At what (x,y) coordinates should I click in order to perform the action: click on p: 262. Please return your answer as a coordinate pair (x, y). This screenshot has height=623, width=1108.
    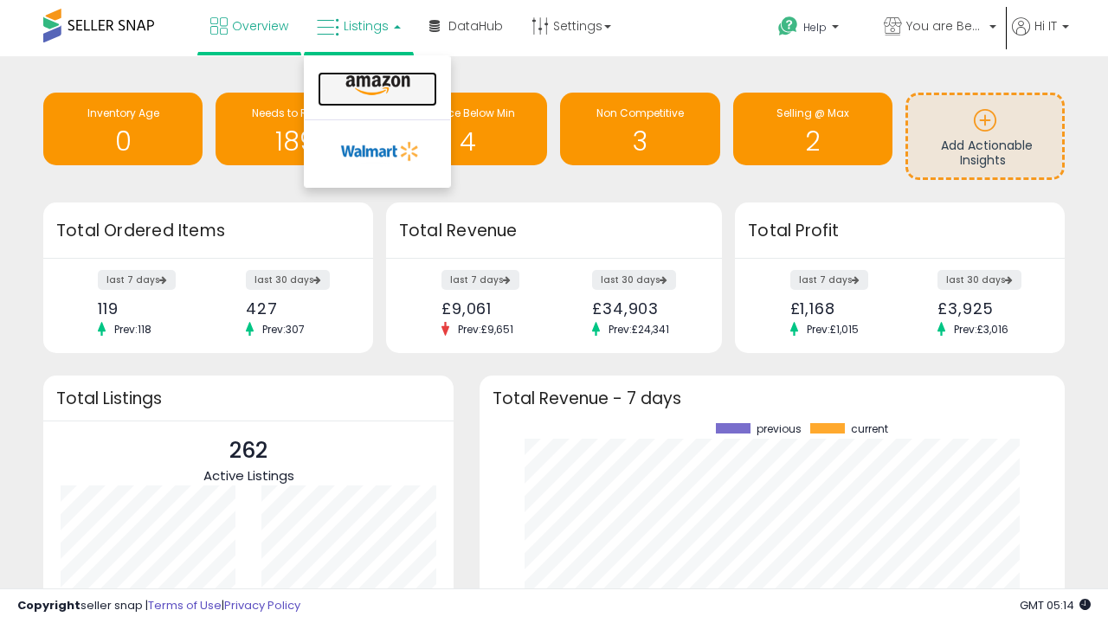
    Looking at the image, I should click on (249, 451).